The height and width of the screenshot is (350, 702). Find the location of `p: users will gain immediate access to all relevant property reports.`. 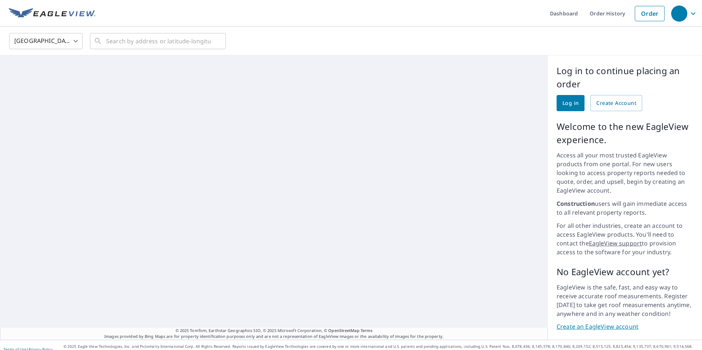

p: users will gain immediate access to all relevant property reports. is located at coordinates (625, 208).